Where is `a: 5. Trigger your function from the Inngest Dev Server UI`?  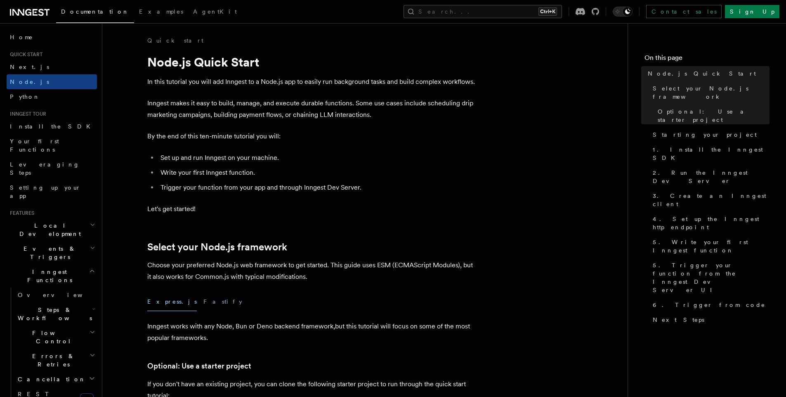
a: 5. Trigger your function from the Inngest Dev Server UI is located at coordinates (709, 277).